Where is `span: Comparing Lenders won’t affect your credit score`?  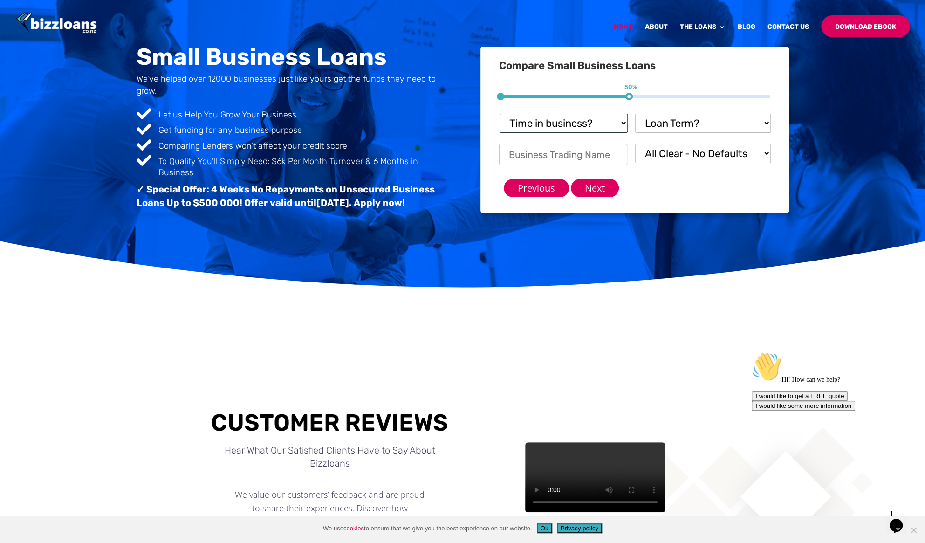 span: Comparing Lenders won’t affect your credit score is located at coordinates (252, 146).